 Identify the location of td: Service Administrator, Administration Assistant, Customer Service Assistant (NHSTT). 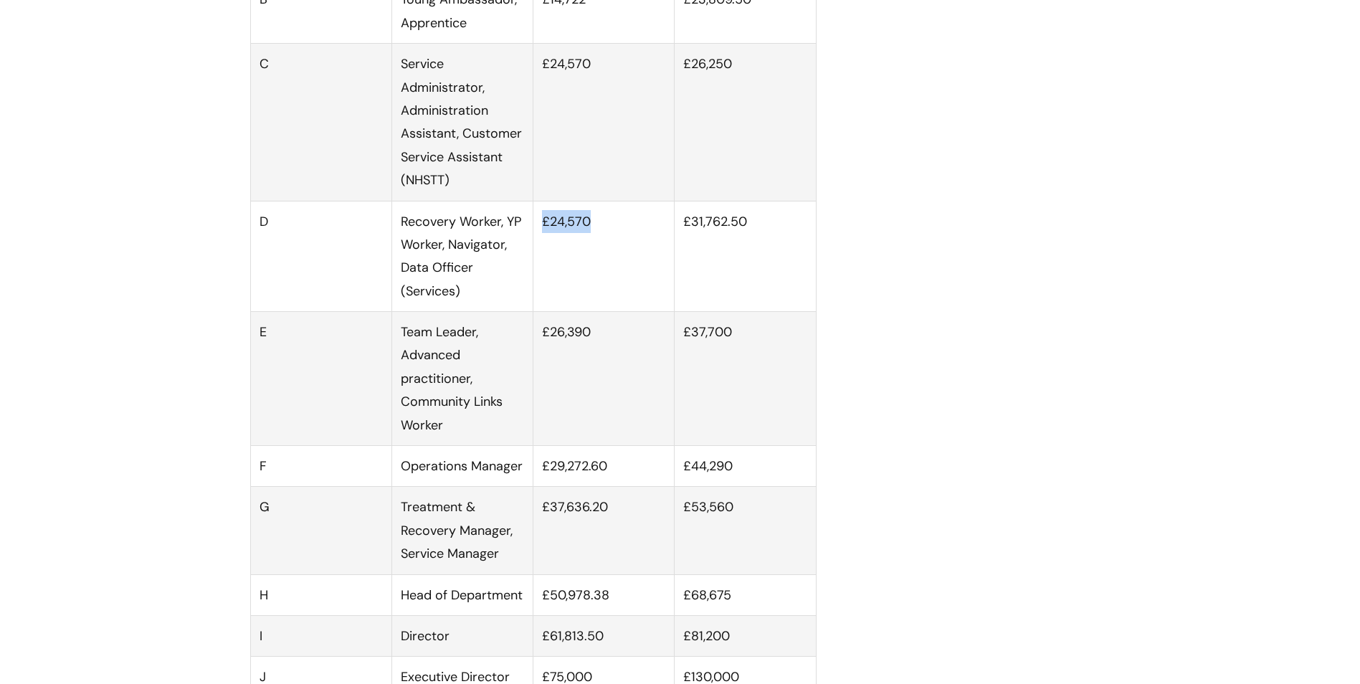
(462, 122).